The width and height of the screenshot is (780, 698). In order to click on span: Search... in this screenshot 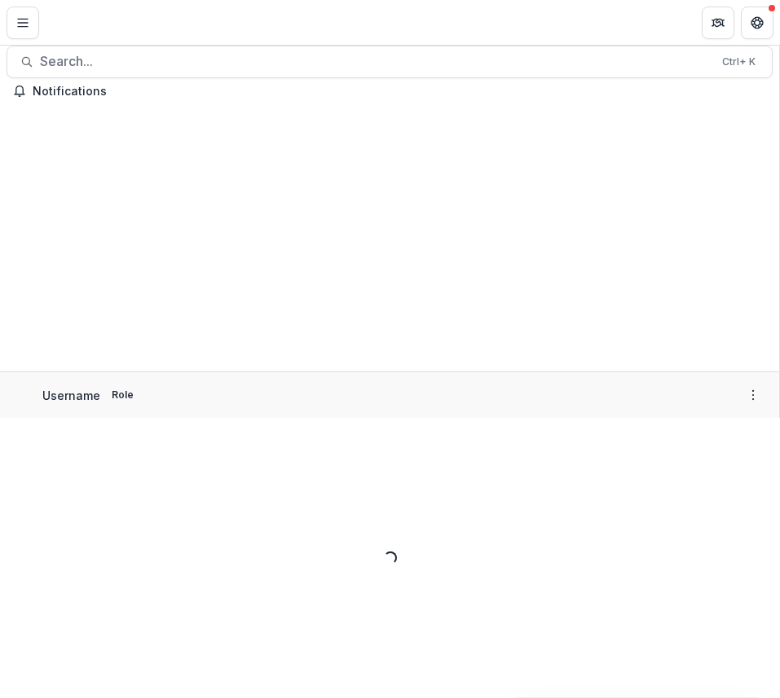, I will do `click(376, 61)`.